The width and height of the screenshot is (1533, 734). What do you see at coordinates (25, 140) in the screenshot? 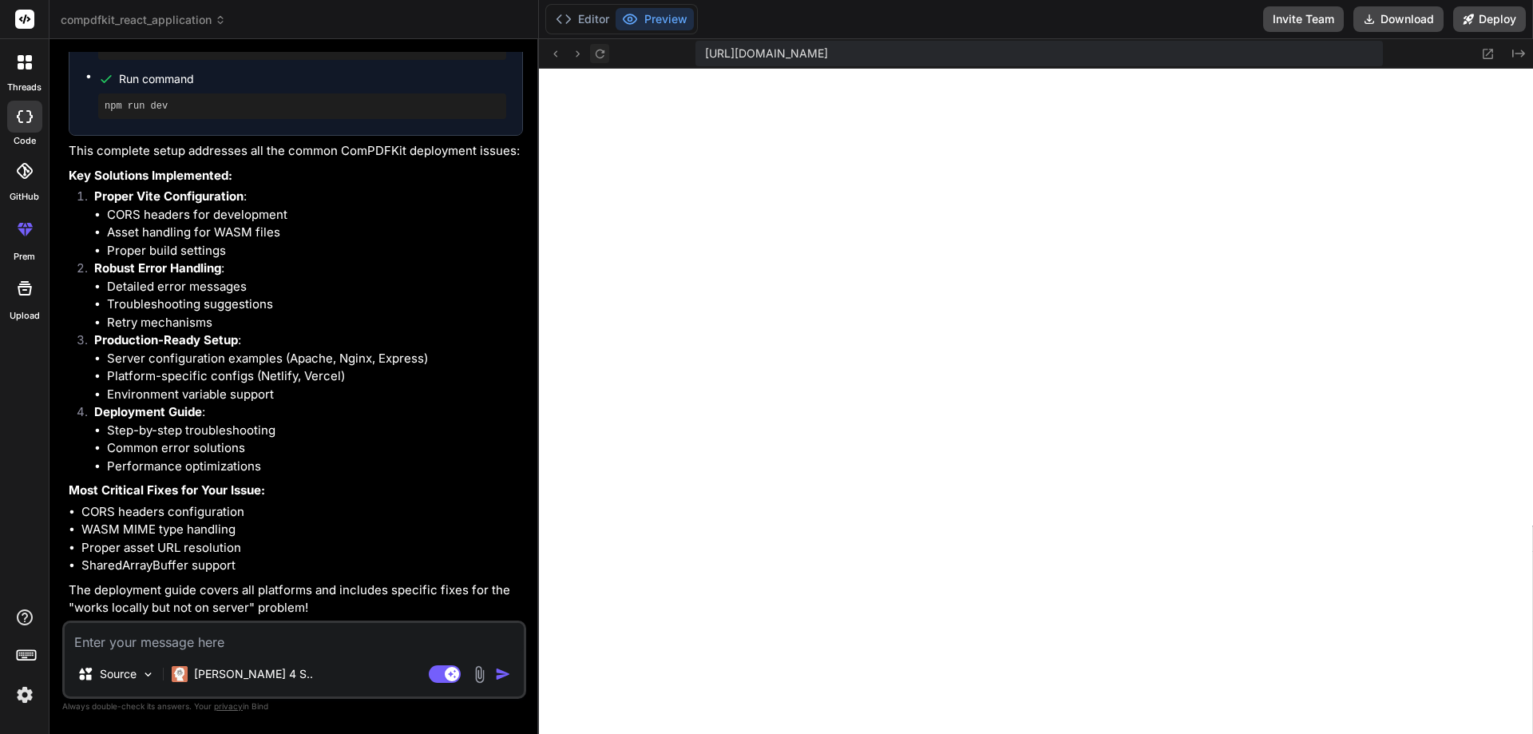
I see `label: code` at bounding box center [25, 140].